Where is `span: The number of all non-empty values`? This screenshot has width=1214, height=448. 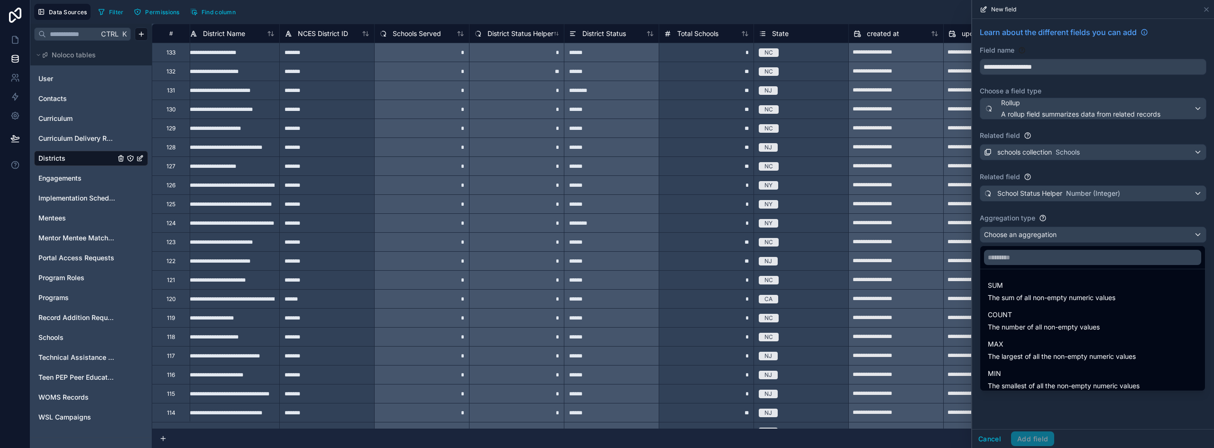
span: The number of all non-empty values is located at coordinates (1044, 327).